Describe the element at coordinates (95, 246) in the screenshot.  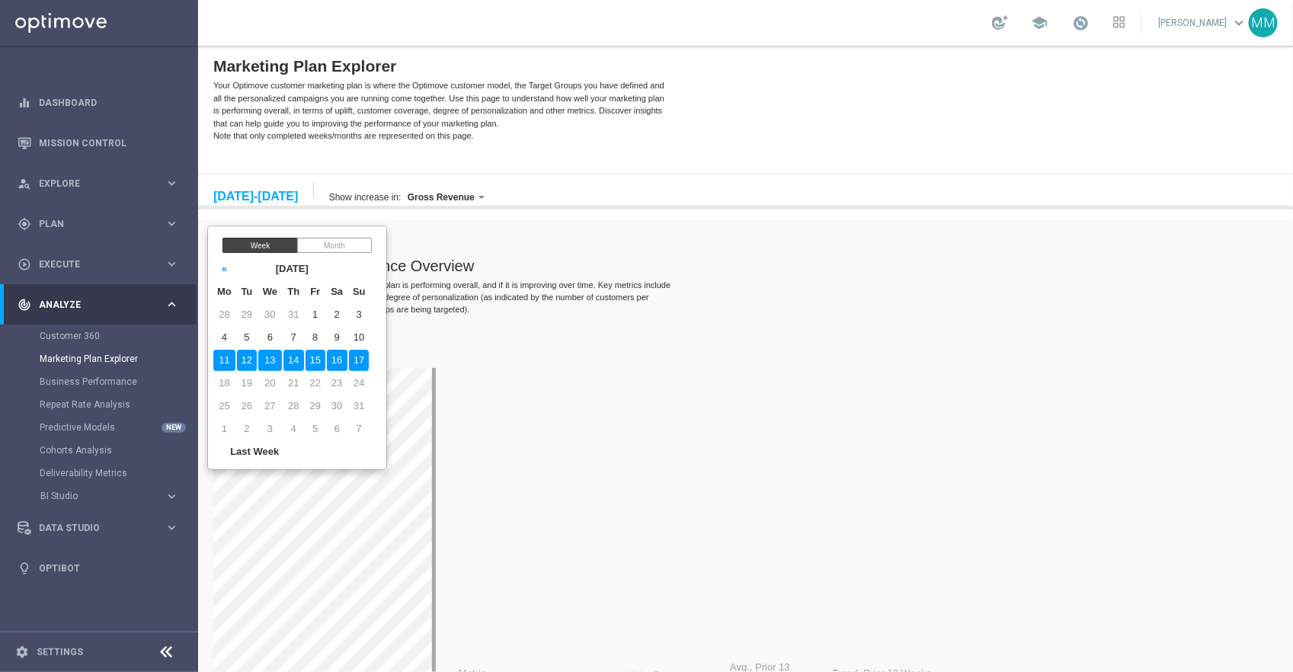
I see `th: Th` at that location.